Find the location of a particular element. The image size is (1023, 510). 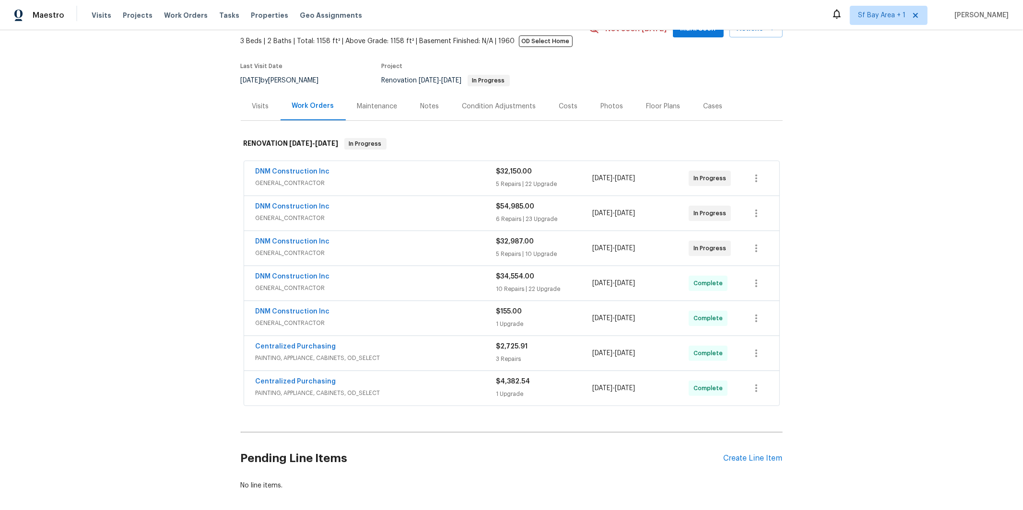

div: Floor Plans is located at coordinates (663, 106).